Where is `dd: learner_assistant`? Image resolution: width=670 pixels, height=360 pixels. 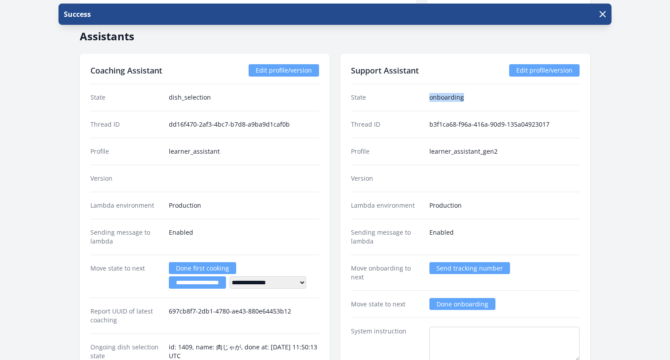 dd: learner_assistant is located at coordinates (244, 152).